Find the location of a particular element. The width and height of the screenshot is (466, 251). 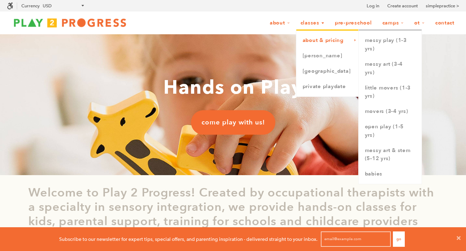

input: email@example.com is located at coordinates (355, 239).